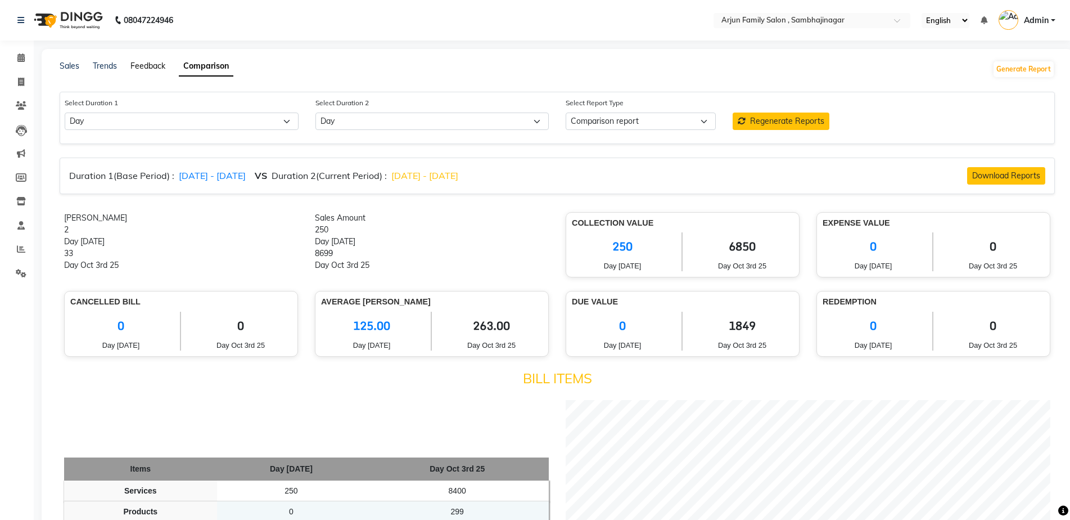 Image resolution: width=1070 pixels, height=520 pixels. I want to click on label: Select Duration 2, so click(342, 103).